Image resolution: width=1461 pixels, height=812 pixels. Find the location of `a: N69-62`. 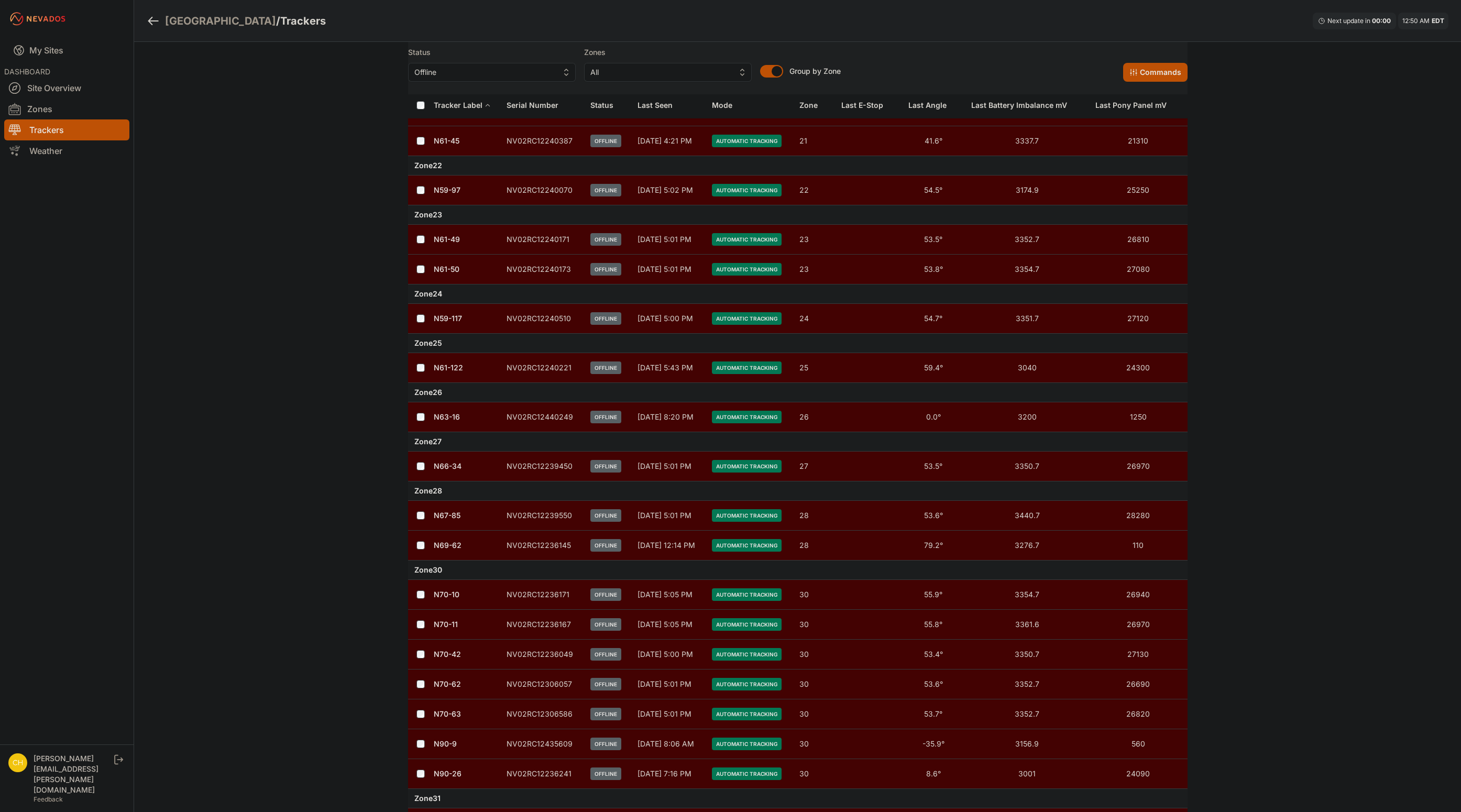

a: N69-62 is located at coordinates (447, 544).